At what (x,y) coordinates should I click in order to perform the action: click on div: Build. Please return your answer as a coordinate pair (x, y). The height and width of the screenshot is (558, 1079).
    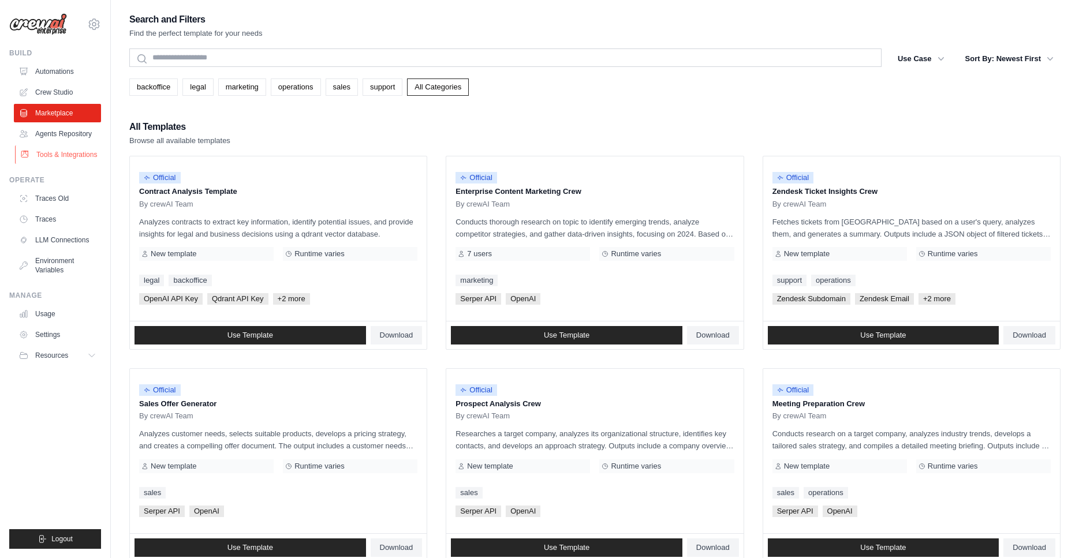
    Looking at the image, I should click on (55, 53).